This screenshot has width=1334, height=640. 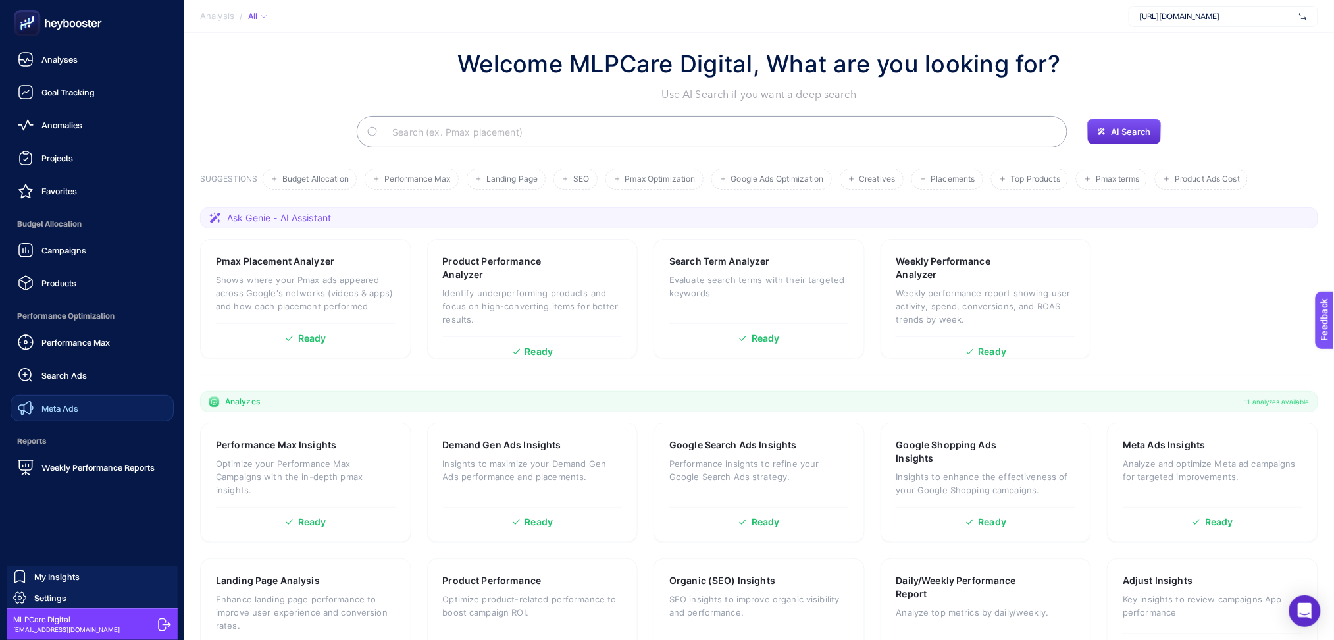 What do you see at coordinates (1131, 132) in the screenshot?
I see `span: AI Search` at bounding box center [1131, 132].